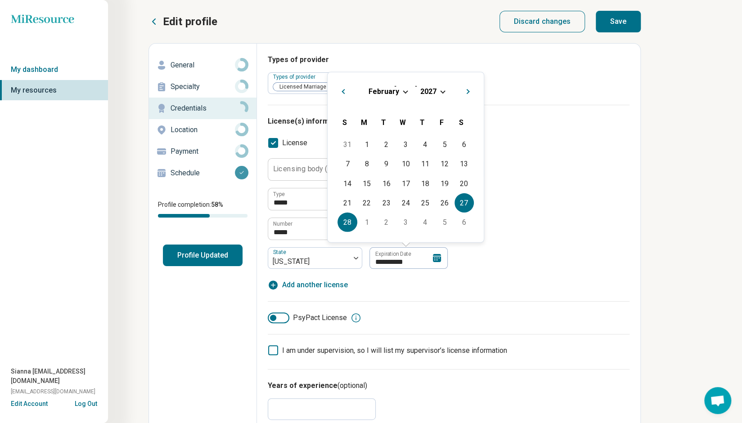 Image resolution: width=742 pixels, height=423 pixels. I want to click on div: Choose Thursday, February 11th, 2027, so click(425, 164).